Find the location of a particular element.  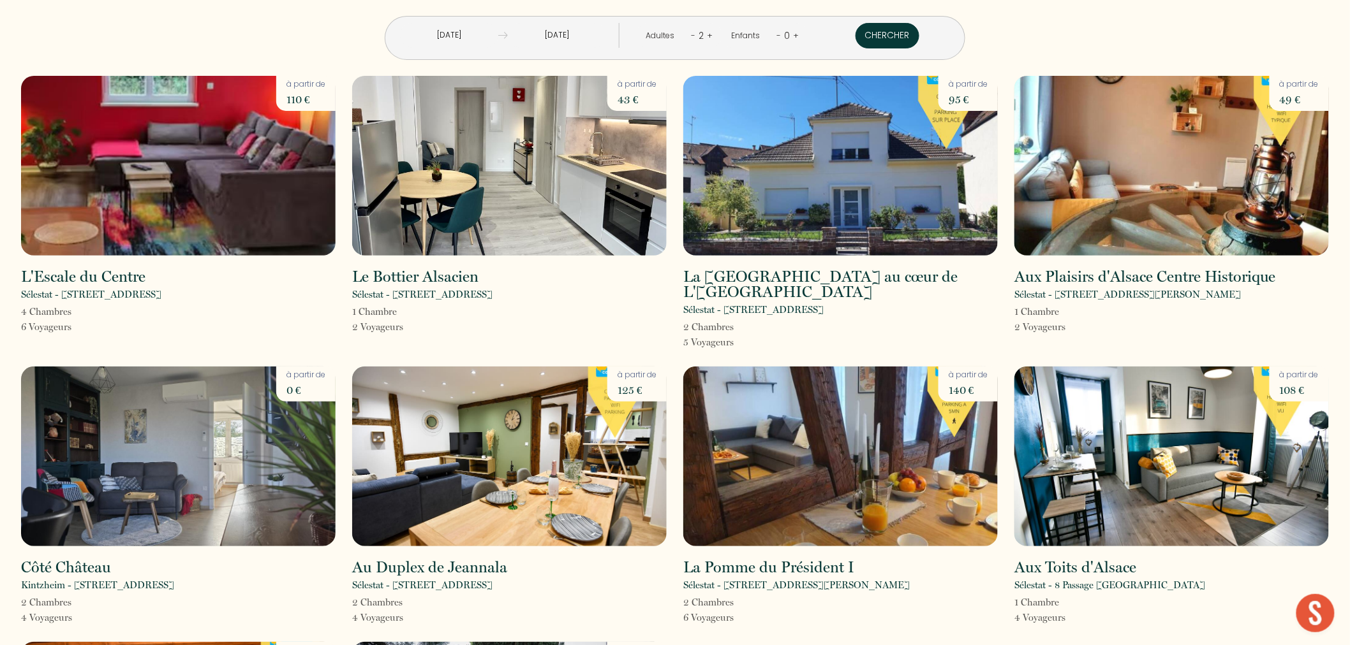

h2: Au Duplex de Jeannala is located at coordinates (429, 568).